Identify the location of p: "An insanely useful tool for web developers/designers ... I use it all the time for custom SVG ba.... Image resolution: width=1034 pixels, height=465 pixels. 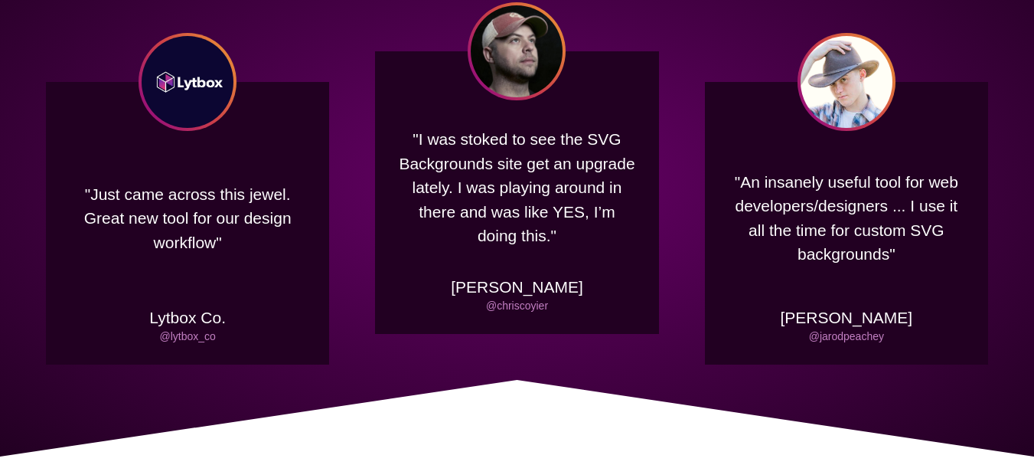
(847, 218).